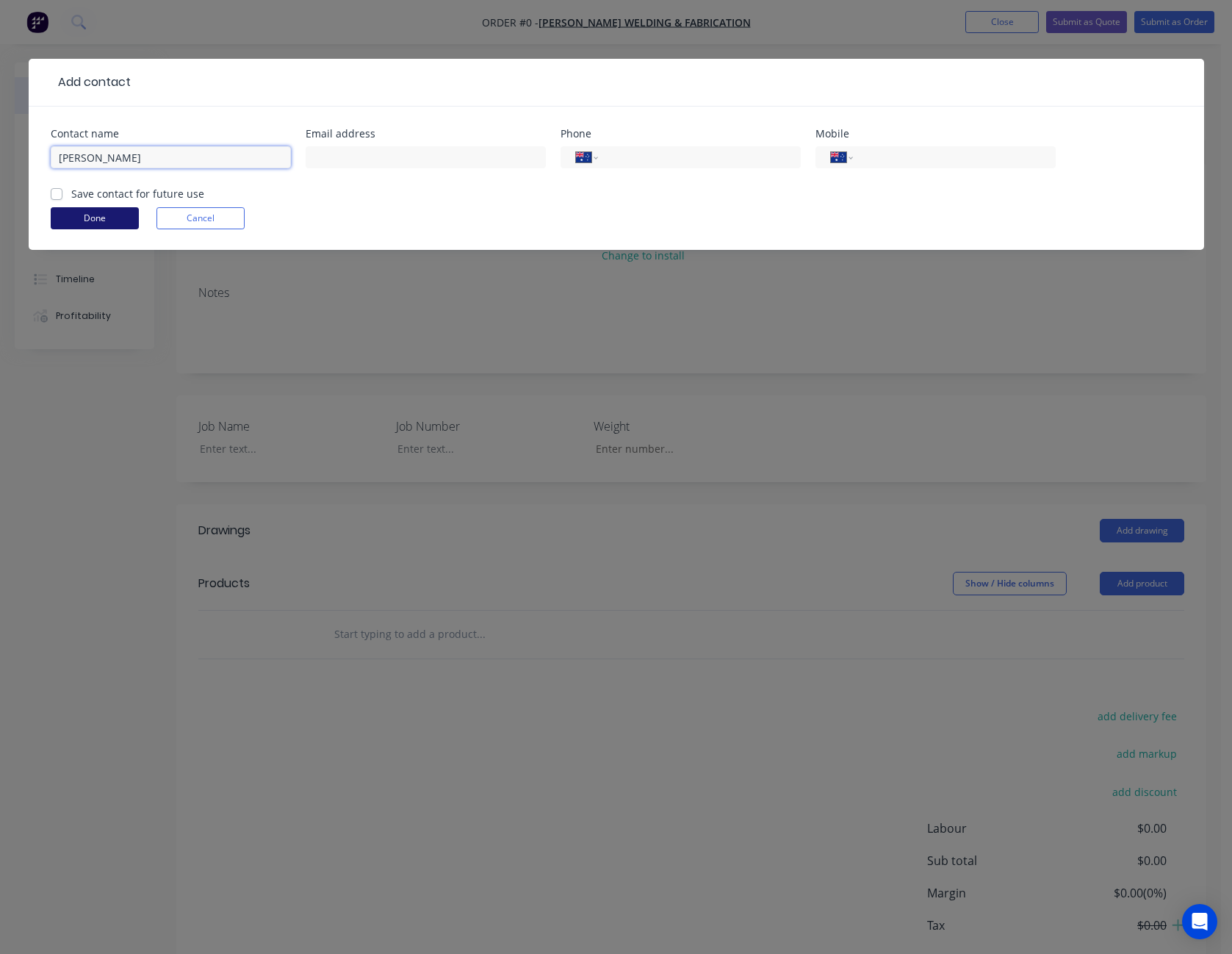 This screenshot has width=1232, height=954. What do you see at coordinates (170, 134) in the screenshot?
I see `div: Contact name` at bounding box center [170, 134].